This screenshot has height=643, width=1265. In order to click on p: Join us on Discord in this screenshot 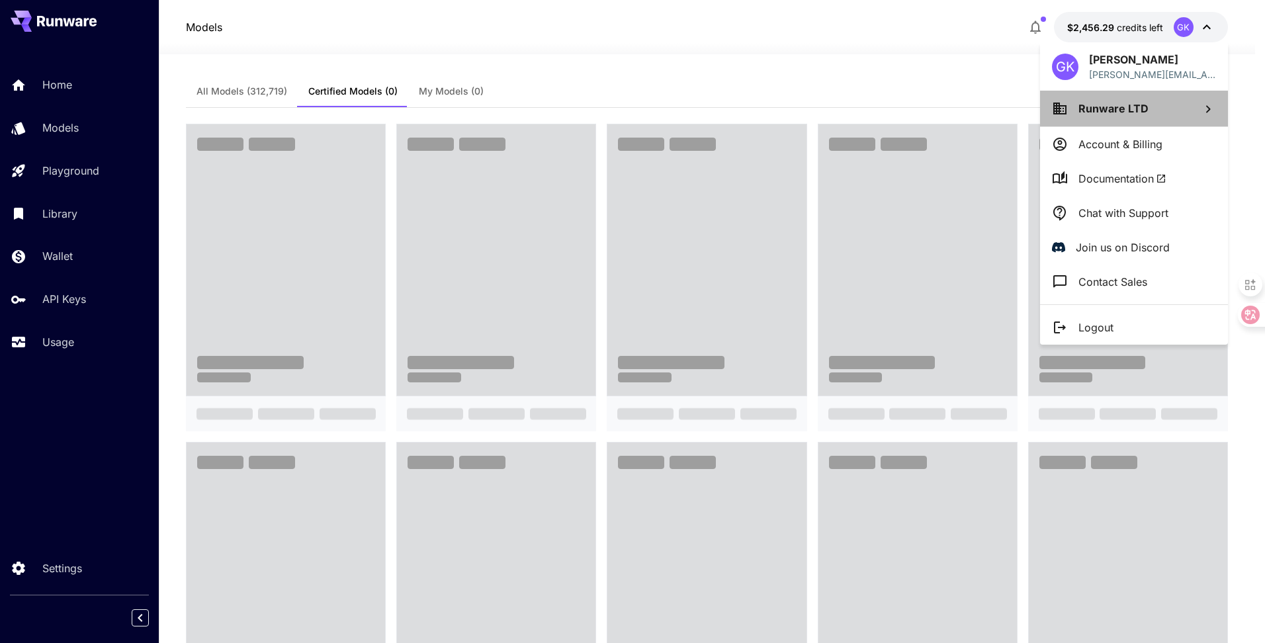, I will do `click(1122, 247)`.